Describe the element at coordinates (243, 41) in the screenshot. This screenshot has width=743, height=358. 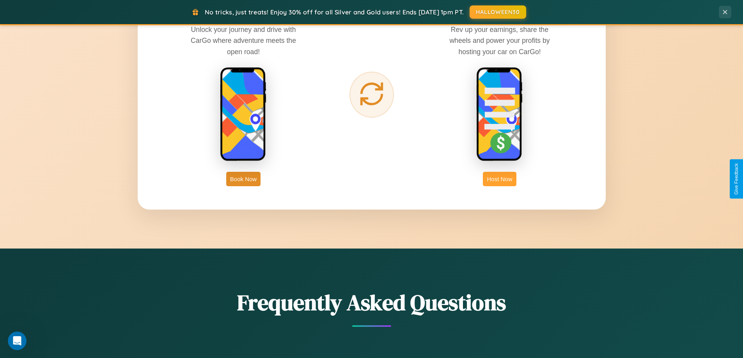
I see `p: Unlock your journey and drive with CarGo where adventure meets the open road!` at that location.